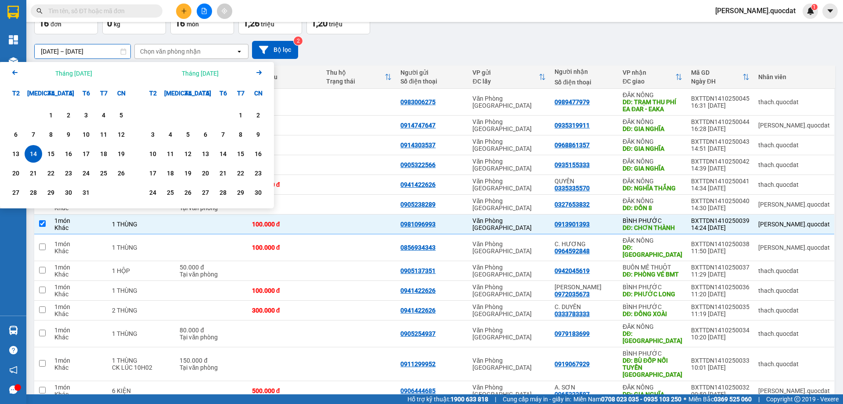 This screenshot has width=843, height=404. I want to click on div: 1, so click(51, 115).